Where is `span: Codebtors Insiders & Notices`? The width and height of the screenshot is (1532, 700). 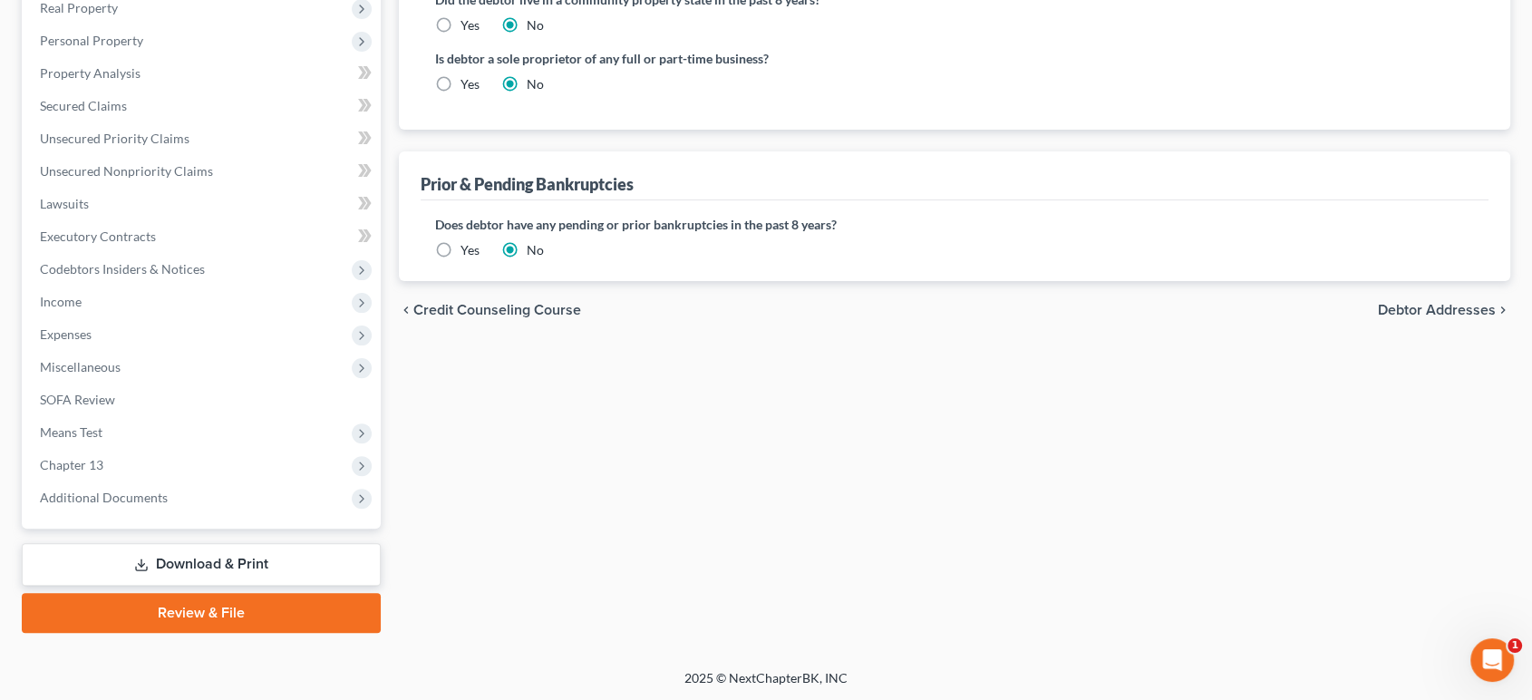 span: Codebtors Insiders & Notices is located at coordinates (122, 268).